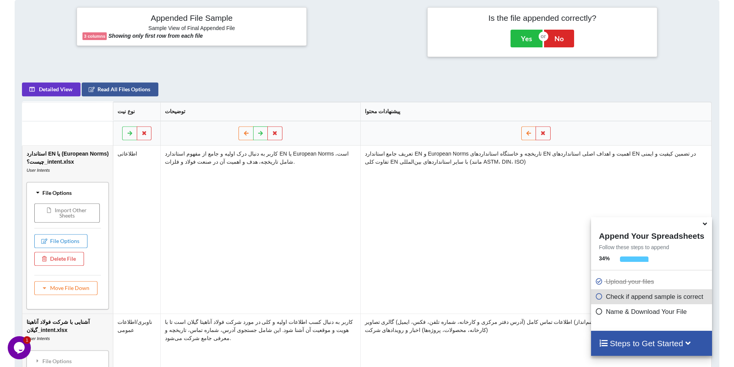 The image size is (734, 367). What do you see at coordinates (191, 29) in the screenshot?
I see `h6: Sample View of Final Appended File` at bounding box center [191, 29].